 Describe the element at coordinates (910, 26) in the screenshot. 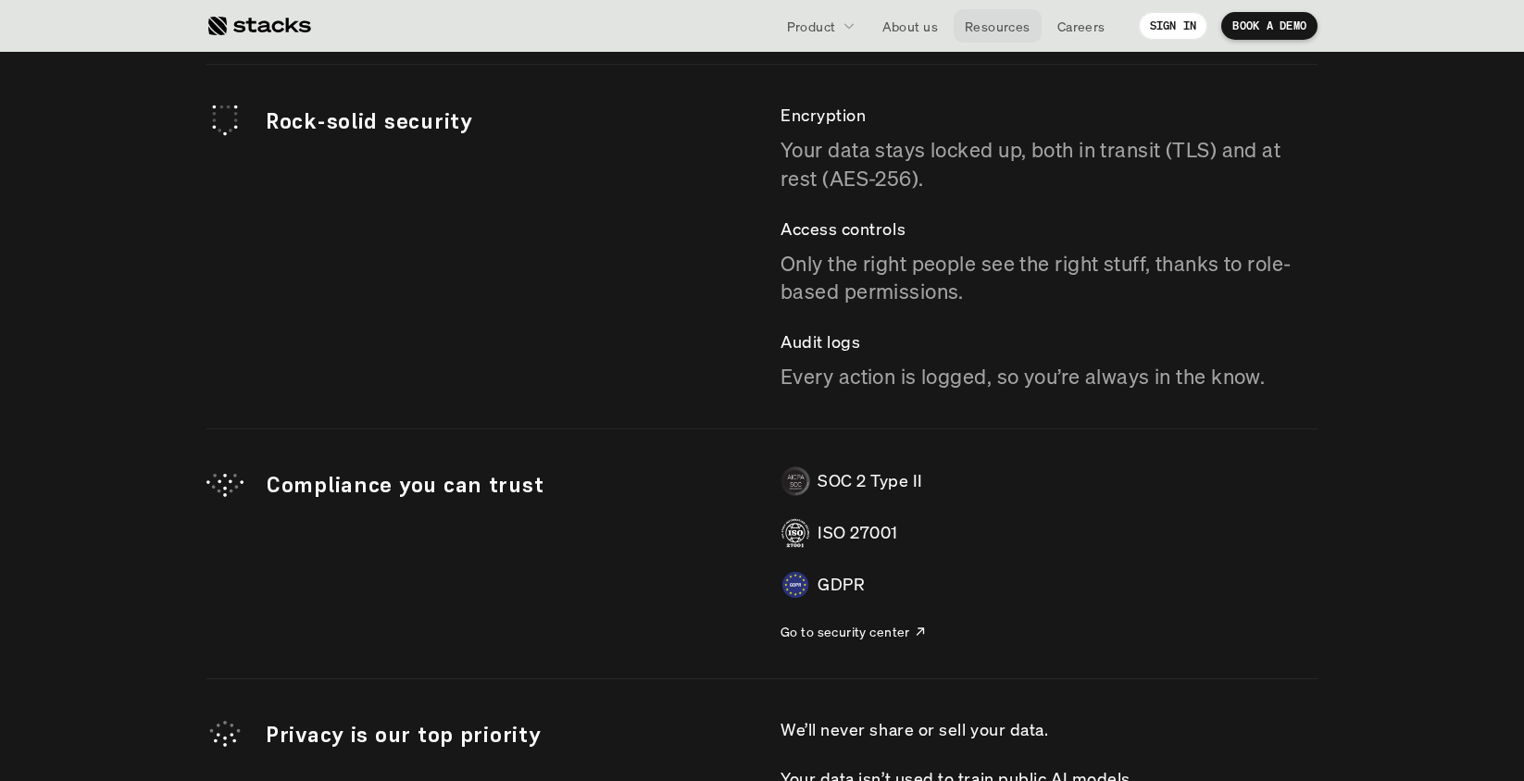

I see `a: About us` at that location.